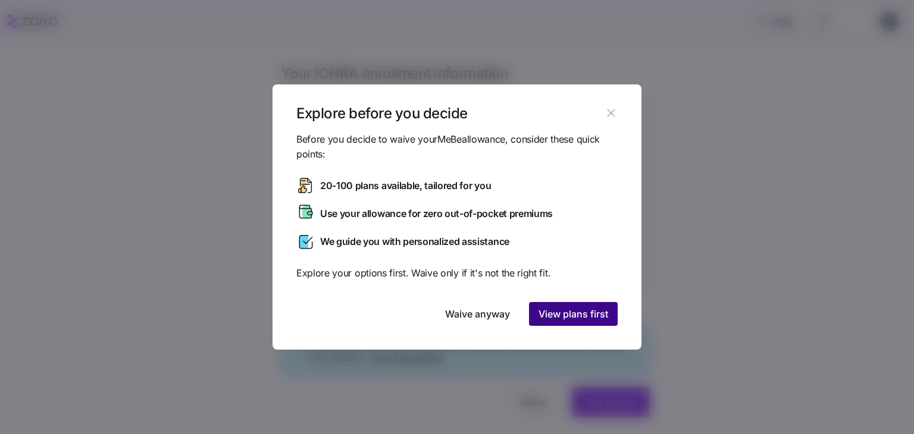 This screenshot has width=914, height=434. What do you see at coordinates (436, 214) in the screenshot?
I see `span: Use your allowance for zero out-of-pocket premiums` at bounding box center [436, 214].